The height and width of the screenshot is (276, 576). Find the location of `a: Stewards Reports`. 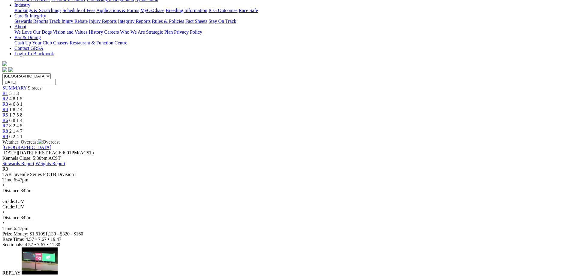

a: Stewards Reports is located at coordinates (31, 21).